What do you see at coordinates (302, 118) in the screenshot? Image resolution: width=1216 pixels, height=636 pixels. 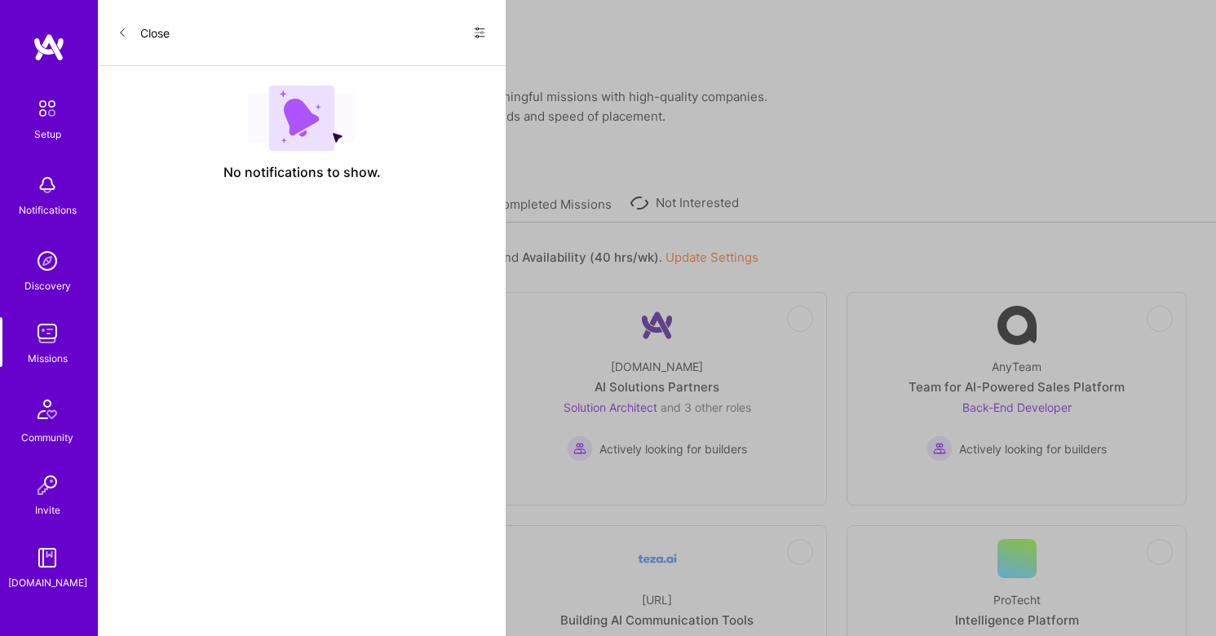 I see `img: empty` at bounding box center [302, 118].